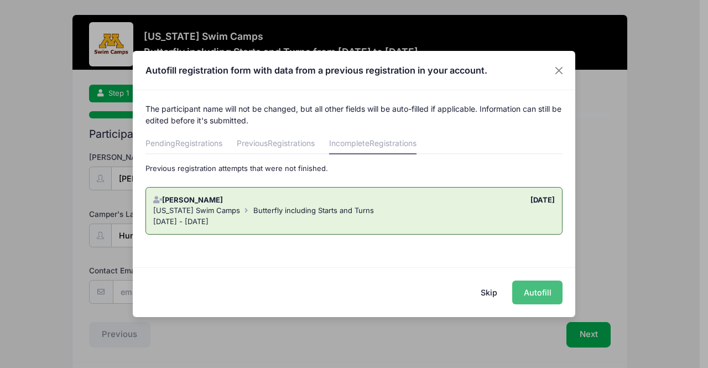 The height and width of the screenshot is (368, 708). What do you see at coordinates (316, 70) in the screenshot?
I see `h4: Autofill registration form with data from a previous registration in your account.` at bounding box center [316, 70].